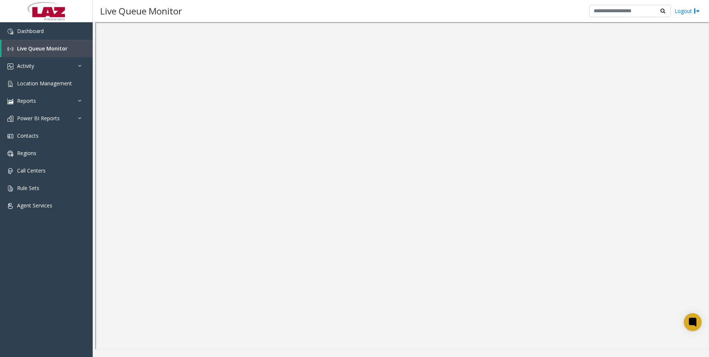 This screenshot has height=357, width=709. Describe the element at coordinates (28, 188) in the screenshot. I see `span: Rule Sets` at that location.